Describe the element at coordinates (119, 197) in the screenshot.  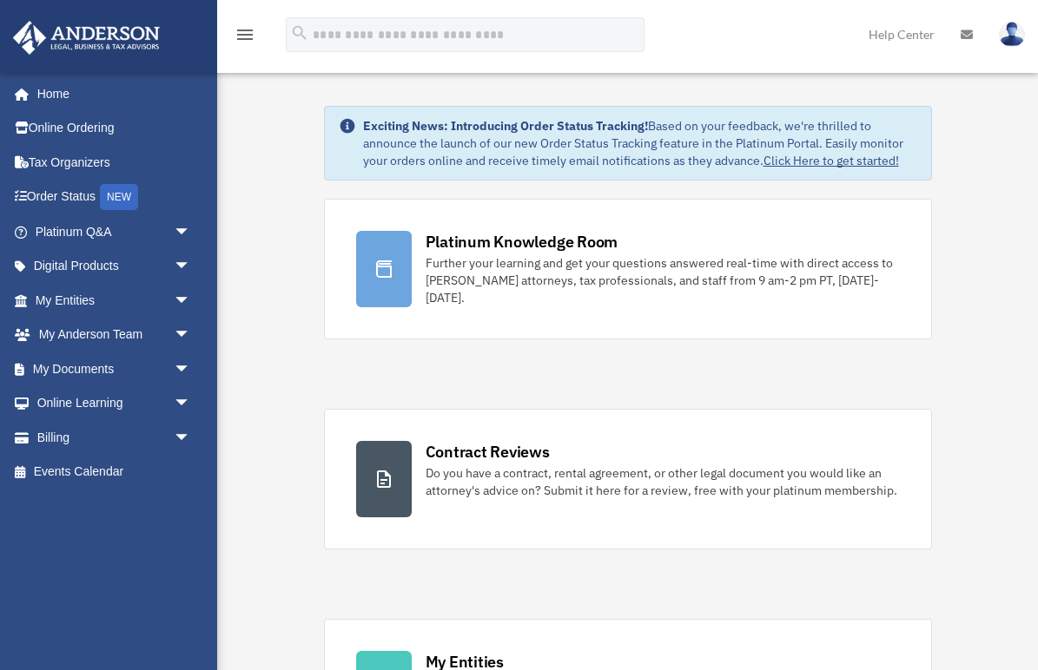
I see `div: NEW` at that location.